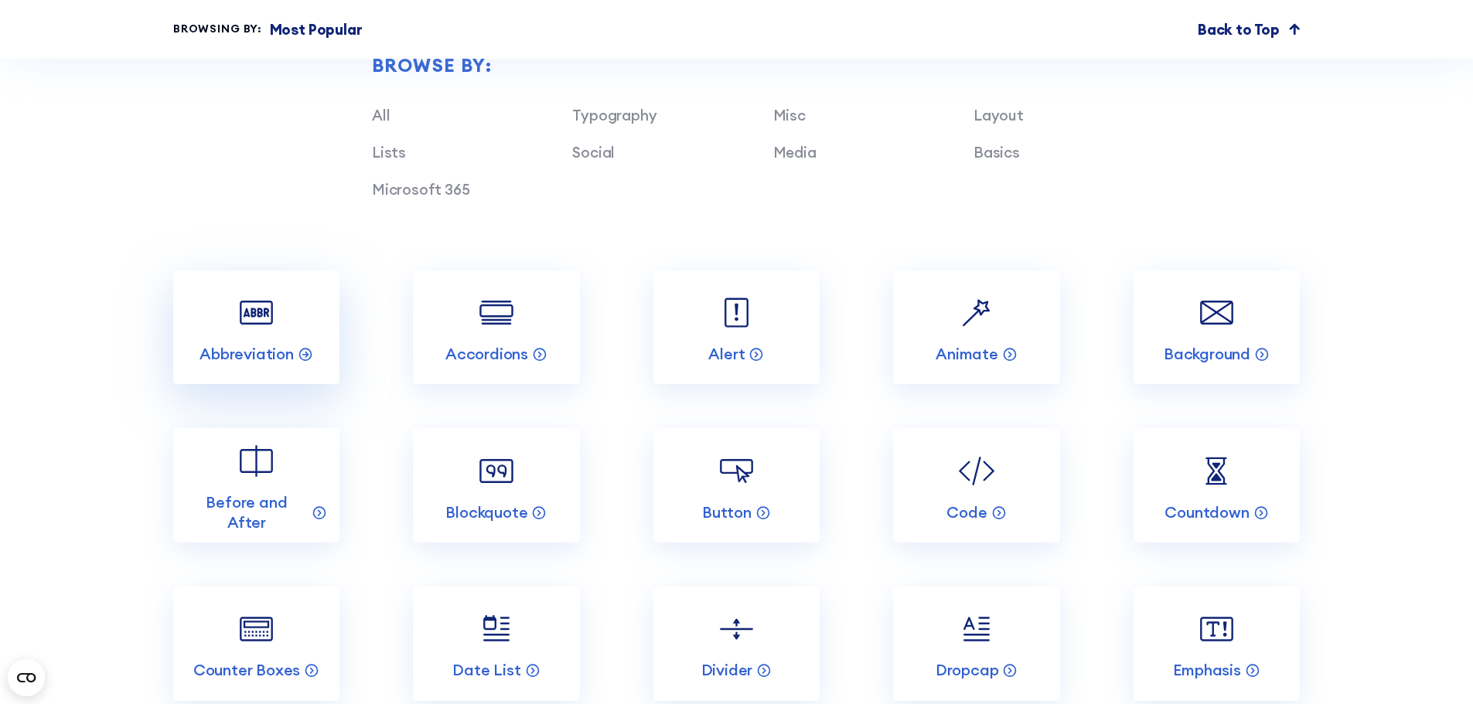 The width and height of the screenshot is (1473, 704). What do you see at coordinates (726, 354) in the screenshot?
I see `p: Alert` at bounding box center [726, 354].